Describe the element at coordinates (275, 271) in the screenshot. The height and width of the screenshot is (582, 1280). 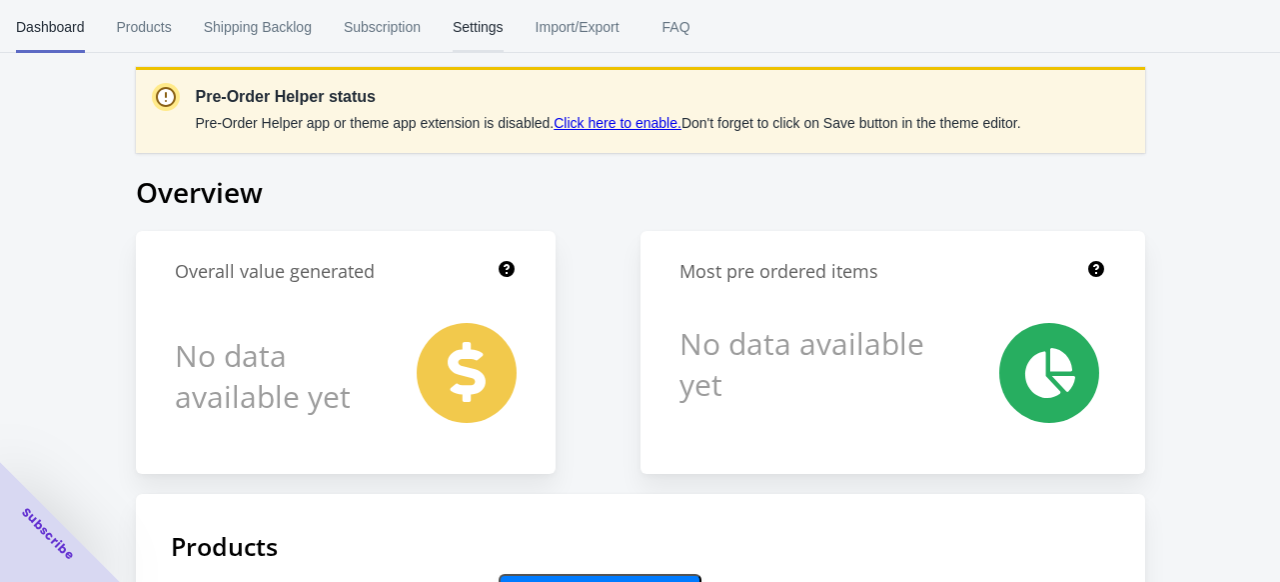
I see `h1: Overall value generated` at that location.